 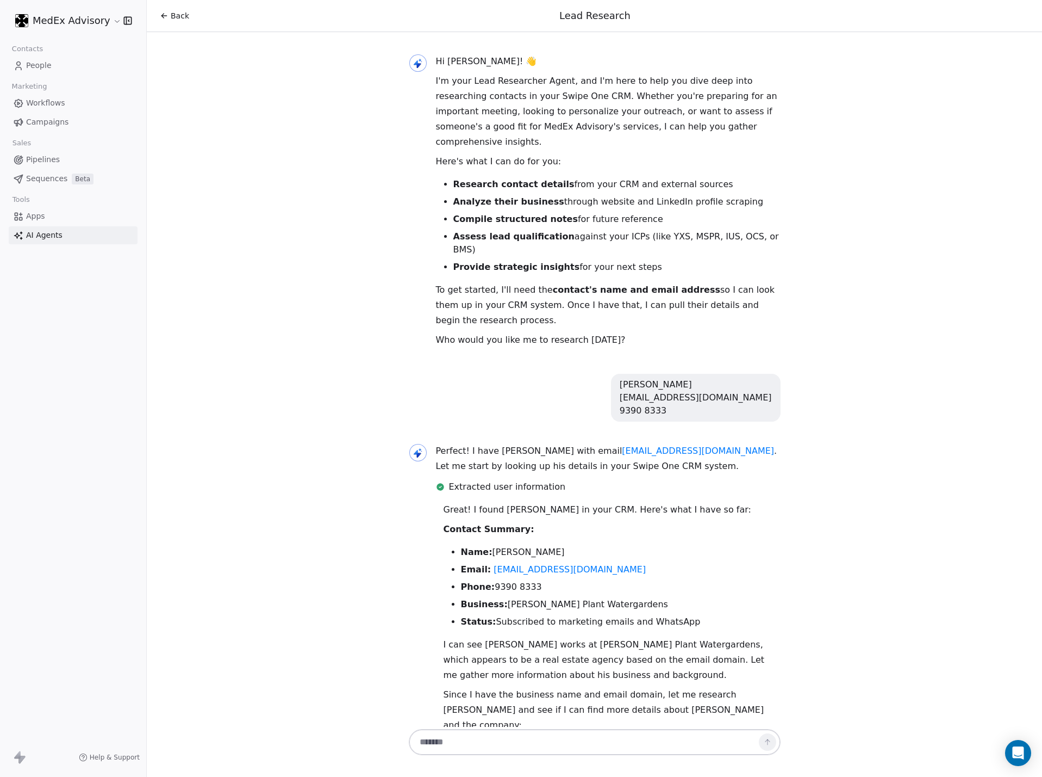 What do you see at coordinates (35, 216) in the screenshot?
I see `span: Apps` at bounding box center [35, 216].